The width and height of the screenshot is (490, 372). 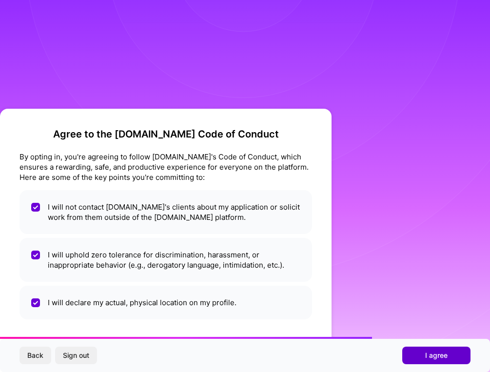 What do you see at coordinates (35, 356) in the screenshot?
I see `span: Back` at bounding box center [35, 356].